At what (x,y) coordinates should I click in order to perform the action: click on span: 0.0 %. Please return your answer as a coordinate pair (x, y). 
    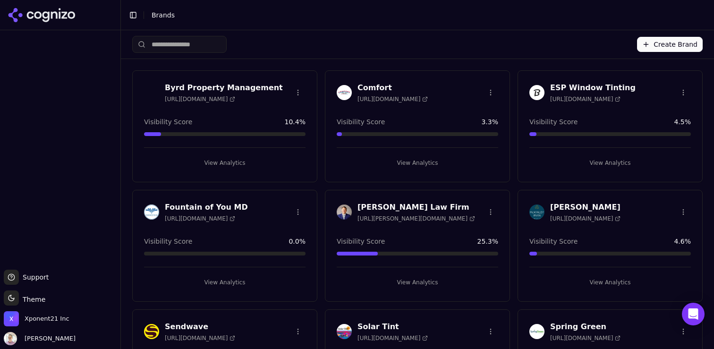
    Looking at the image, I should click on (297, 241).